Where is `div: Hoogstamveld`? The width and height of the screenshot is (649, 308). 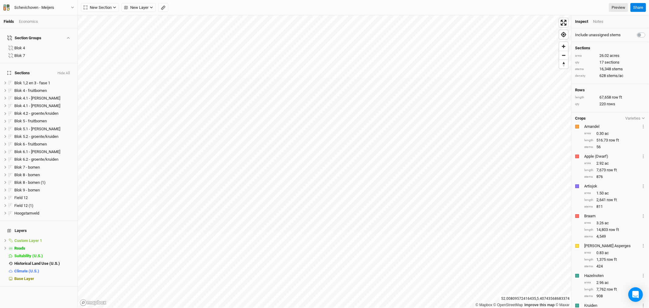 div: Hoogstamveld is located at coordinates (44, 213).